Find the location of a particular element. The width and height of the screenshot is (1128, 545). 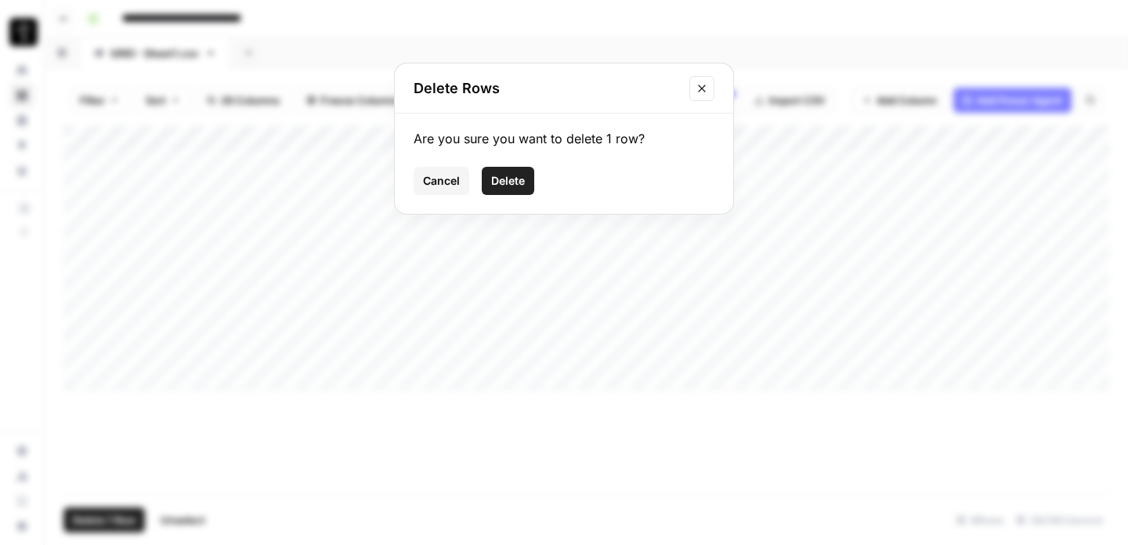

span: Cancel is located at coordinates (441, 181).